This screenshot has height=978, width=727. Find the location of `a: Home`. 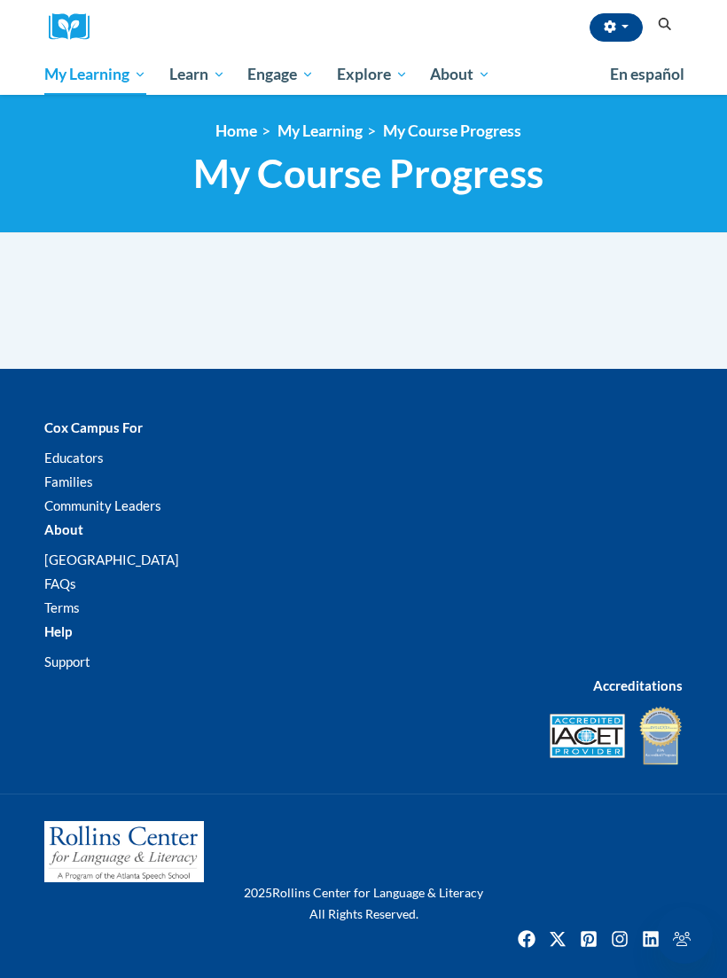

a: Home is located at coordinates (236, 130).